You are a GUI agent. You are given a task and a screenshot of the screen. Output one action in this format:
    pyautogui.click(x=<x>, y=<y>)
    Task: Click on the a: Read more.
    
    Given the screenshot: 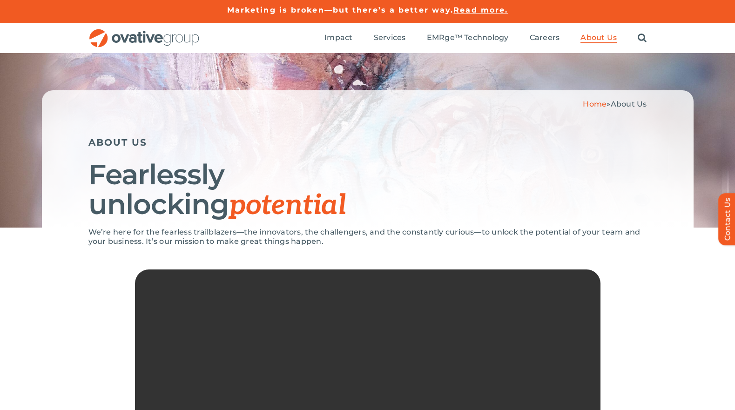 What is the action you would take?
    pyautogui.click(x=480, y=10)
    